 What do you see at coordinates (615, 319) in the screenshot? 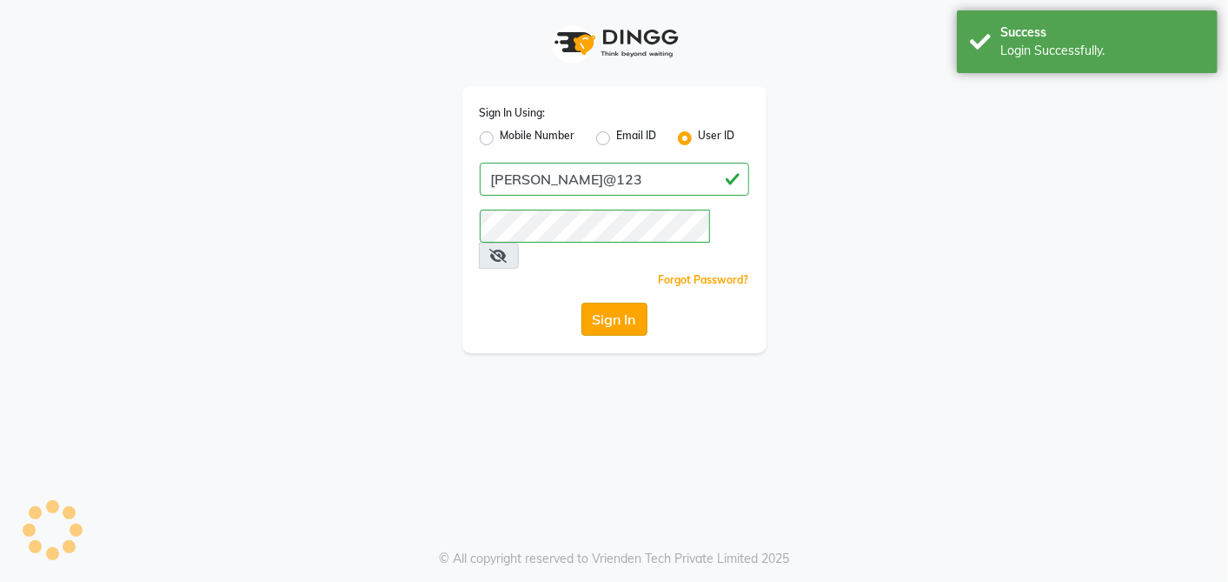
I see `button: Sign In` at bounding box center [615, 319].